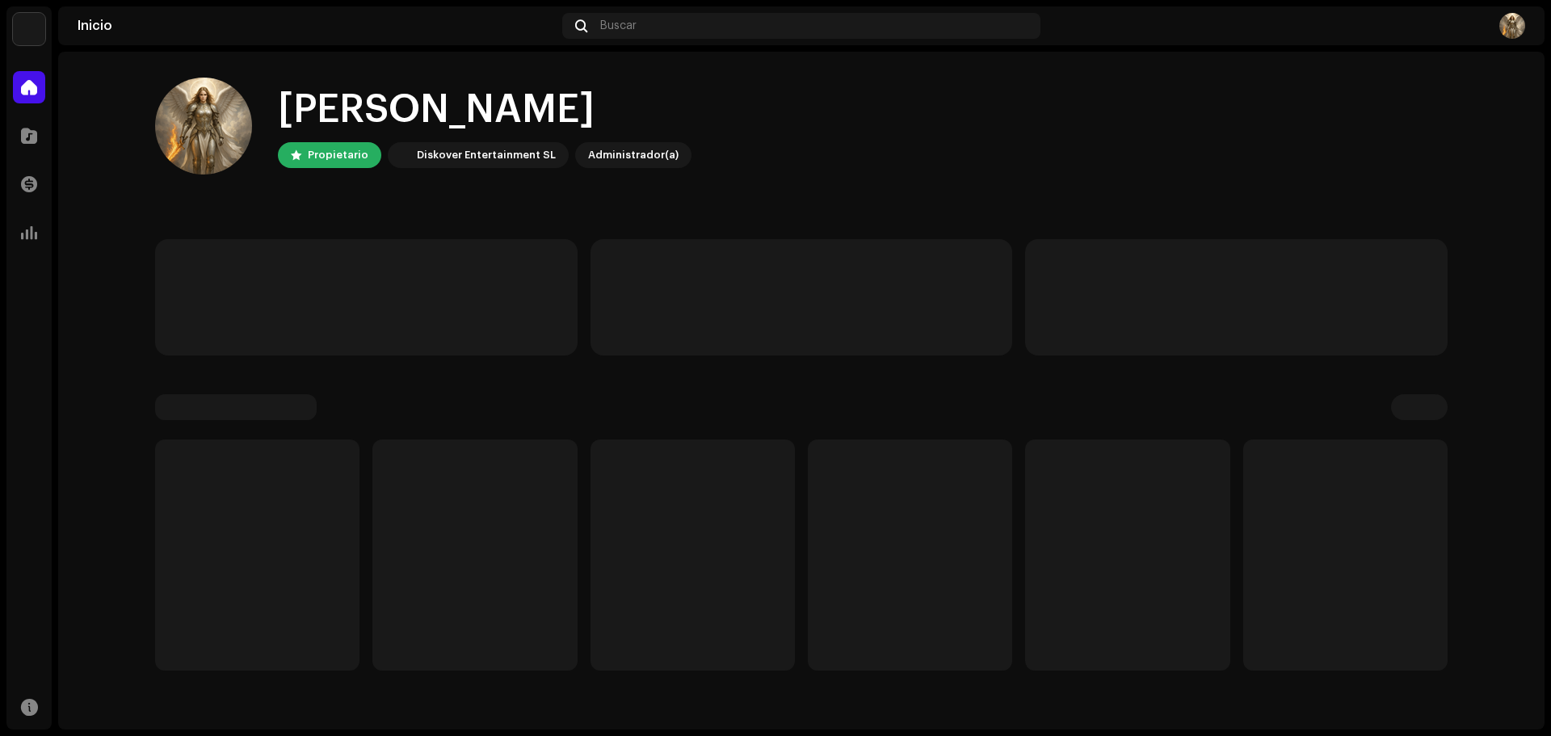 The width and height of the screenshot is (1551, 736). What do you see at coordinates (633, 155) in the screenshot?
I see `div: Administrador(a)` at bounding box center [633, 155].